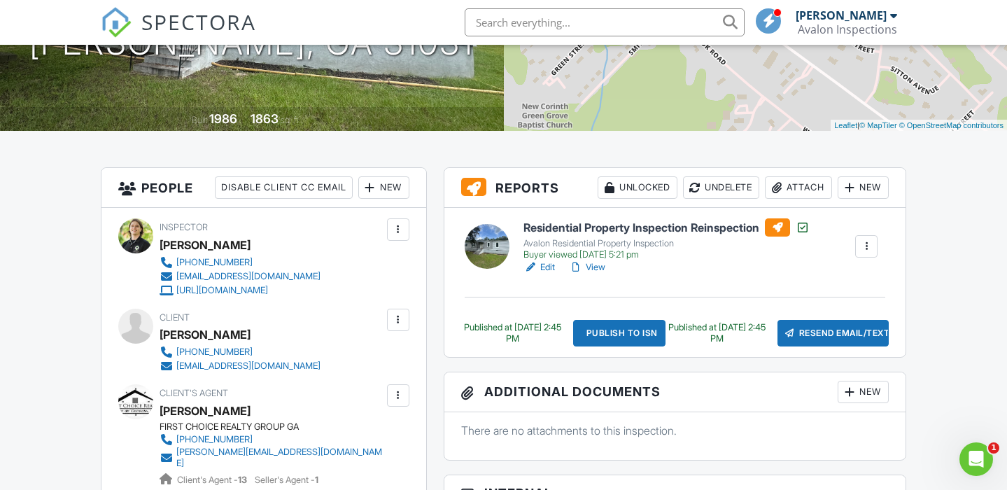 This screenshot has height=490, width=1007. I want to click on span: sq. ft., so click(290, 120).